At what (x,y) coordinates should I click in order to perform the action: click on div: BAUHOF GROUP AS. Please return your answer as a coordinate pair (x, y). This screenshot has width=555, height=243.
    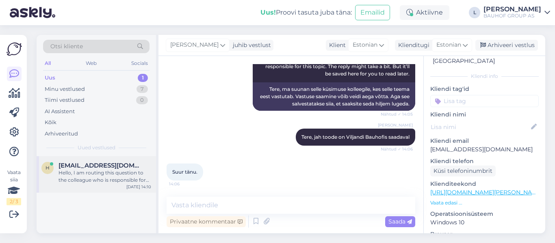
    Looking at the image, I should click on (513, 16).